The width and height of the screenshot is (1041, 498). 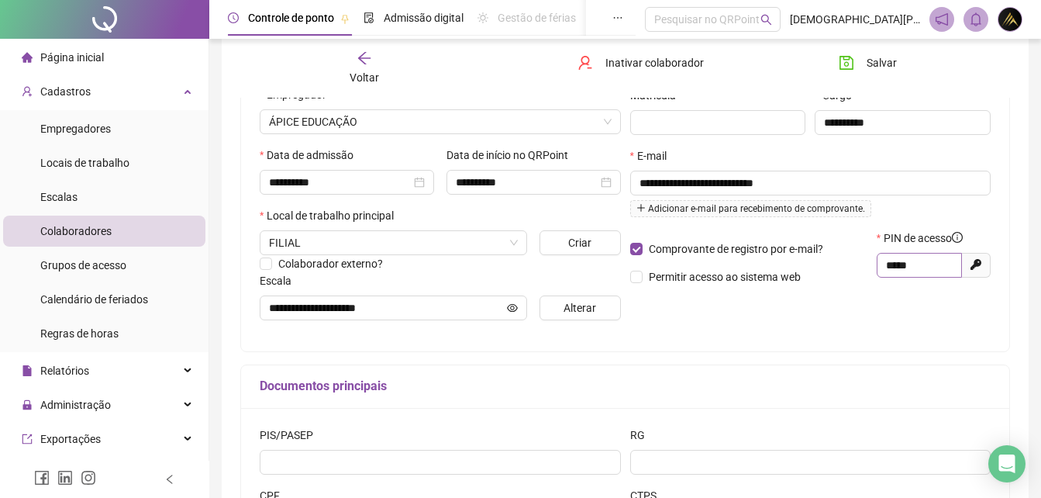 What do you see at coordinates (512, 155) in the screenshot?
I see `label: Data de início no QRPoint` at bounding box center [512, 155].